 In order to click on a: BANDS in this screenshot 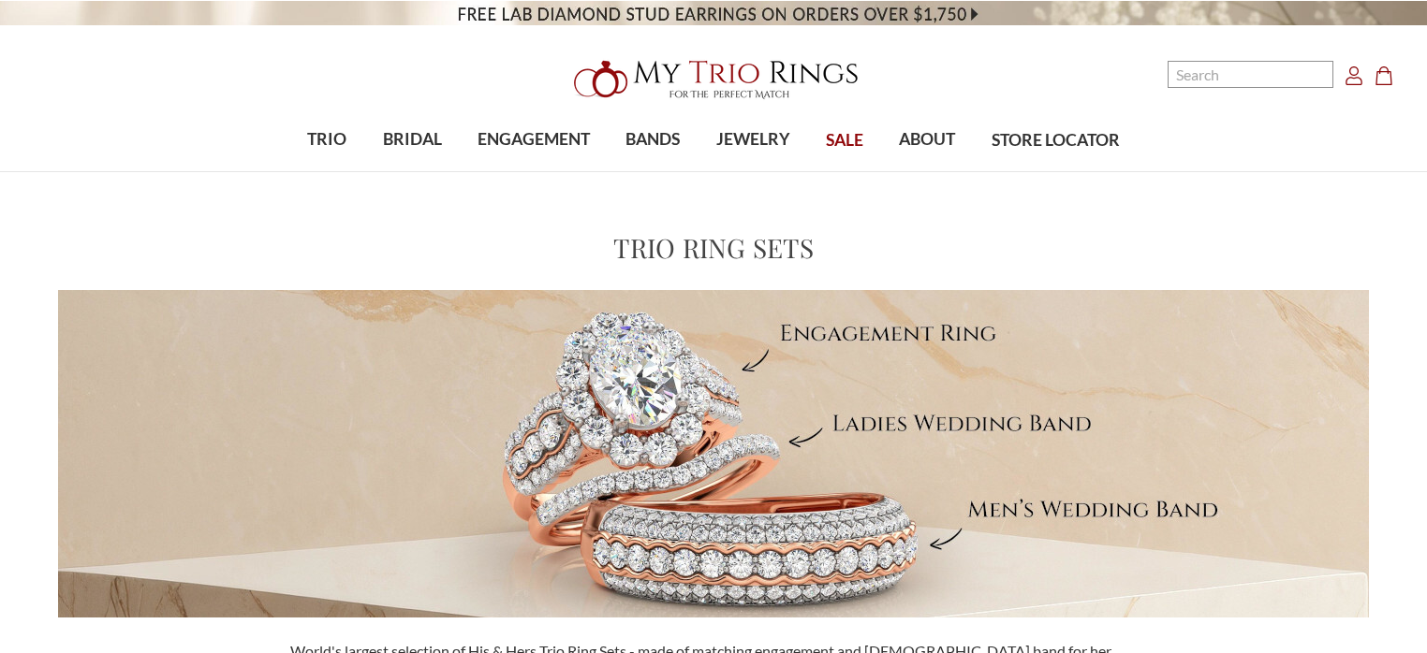, I will do `click(653, 139)`.